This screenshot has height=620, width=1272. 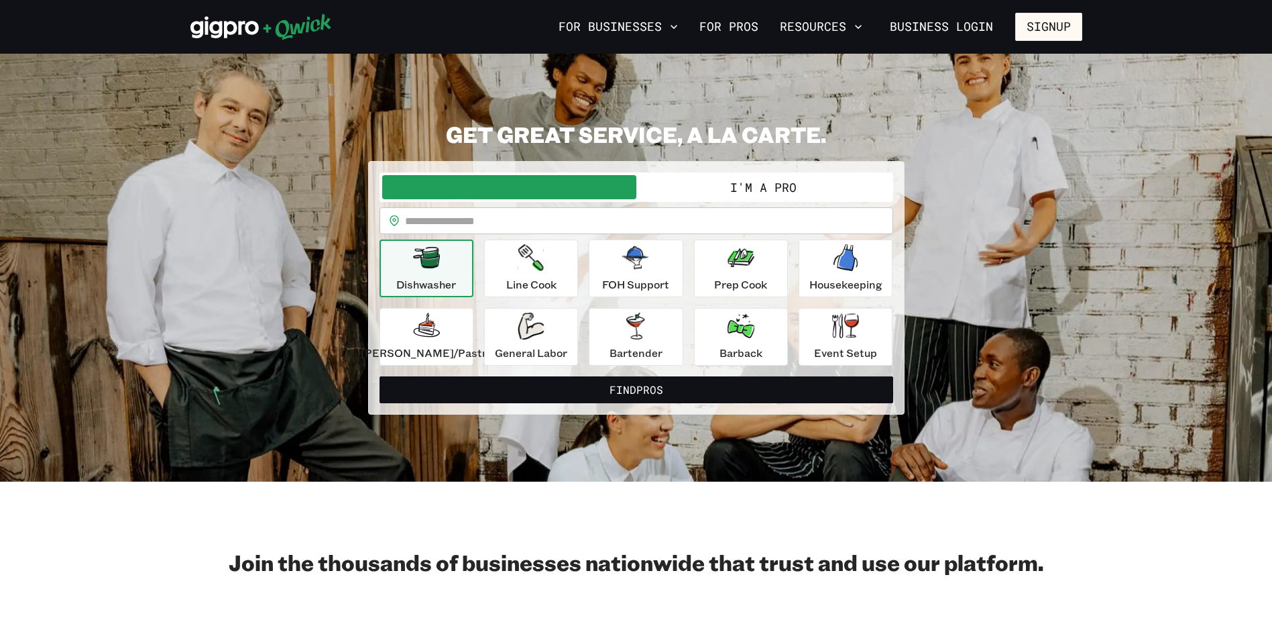 What do you see at coordinates (531, 284) in the screenshot?
I see `p: Line Cook` at bounding box center [531, 284].